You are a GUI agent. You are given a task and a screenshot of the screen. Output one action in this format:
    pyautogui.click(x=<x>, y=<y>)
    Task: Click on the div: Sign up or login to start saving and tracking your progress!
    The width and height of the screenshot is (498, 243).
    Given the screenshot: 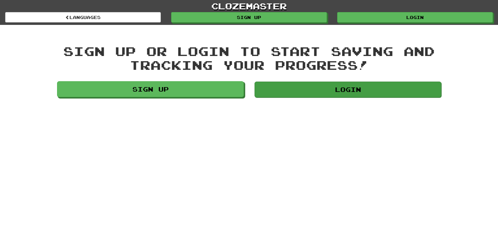 What is the action you would take?
    pyautogui.click(x=249, y=58)
    